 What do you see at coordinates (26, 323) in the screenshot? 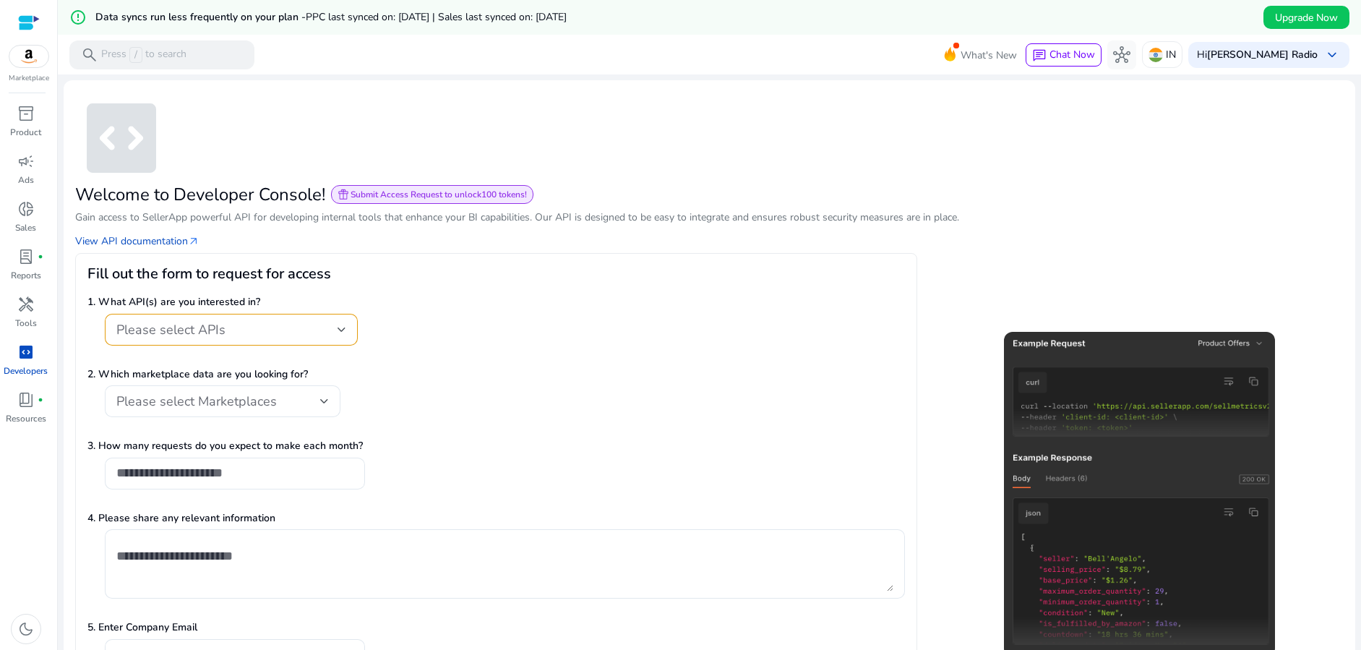
I see `p: Tools` at bounding box center [26, 323].